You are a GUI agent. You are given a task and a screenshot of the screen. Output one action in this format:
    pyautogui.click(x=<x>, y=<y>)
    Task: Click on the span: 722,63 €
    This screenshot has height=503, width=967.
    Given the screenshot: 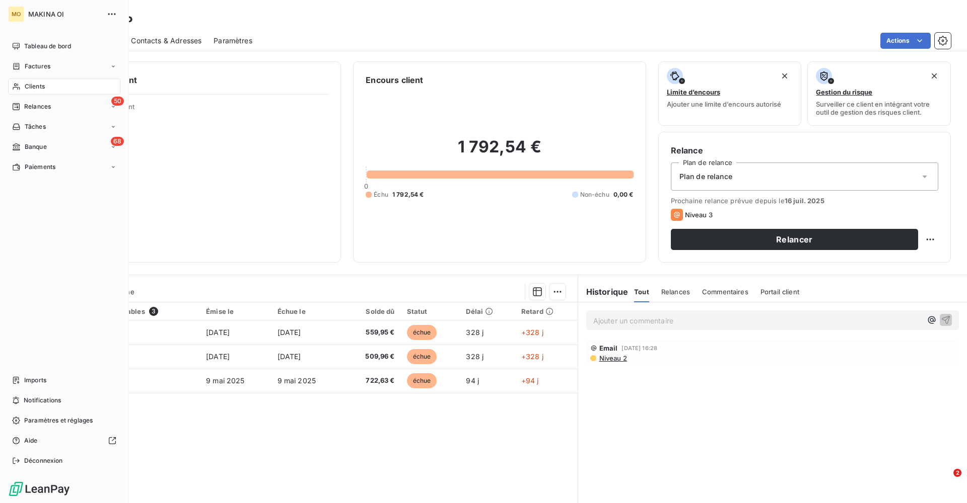 What is the action you would take?
    pyautogui.click(x=372, y=381)
    